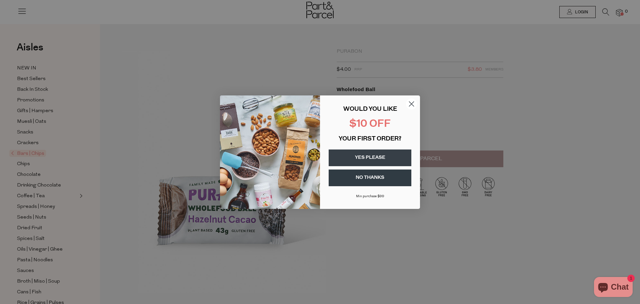 Image resolution: width=640 pixels, height=304 pixels. Describe the element at coordinates (370, 139) in the screenshot. I see `span: YOUR FIRST ORDER?` at that location.